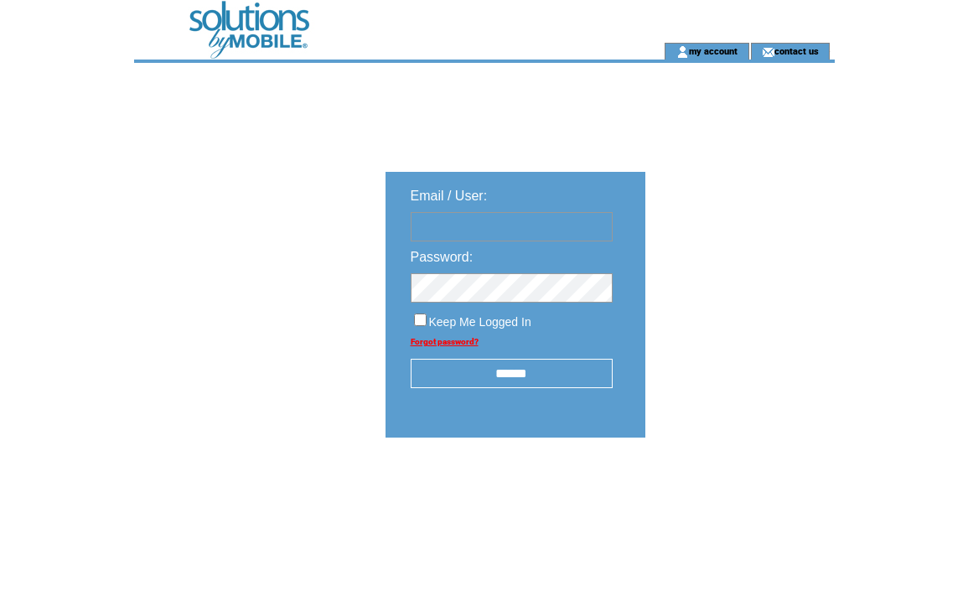 The image size is (968, 591). Describe the element at coordinates (683, 52) in the screenshot. I see `img: account_icon.gif;jsessionid=DE55A289312FE16B6310B856DB4495DD` at that location.